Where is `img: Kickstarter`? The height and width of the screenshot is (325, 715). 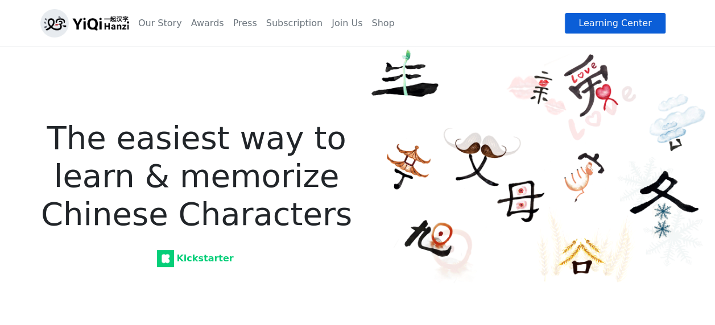 img: Kickstarter is located at coordinates (165, 259).